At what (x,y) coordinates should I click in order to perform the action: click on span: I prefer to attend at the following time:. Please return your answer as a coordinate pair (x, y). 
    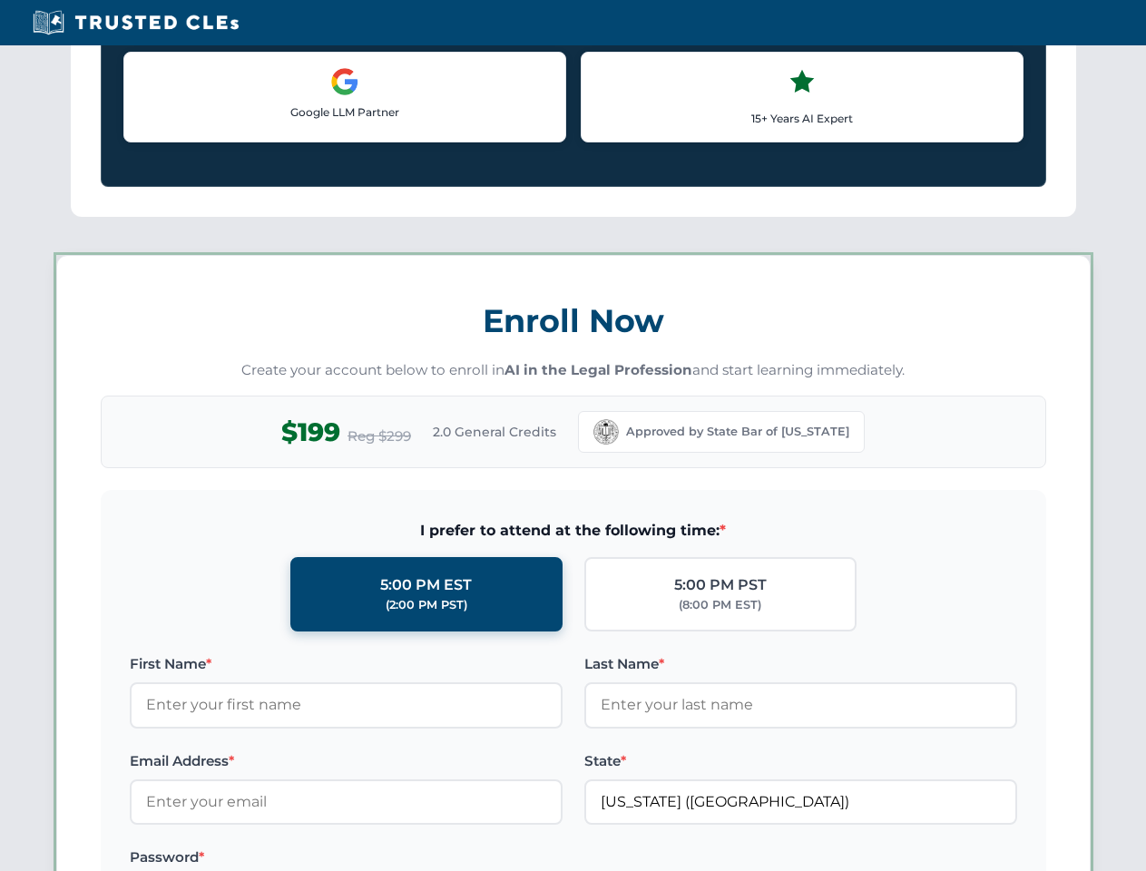
    Looking at the image, I should click on (574, 531).